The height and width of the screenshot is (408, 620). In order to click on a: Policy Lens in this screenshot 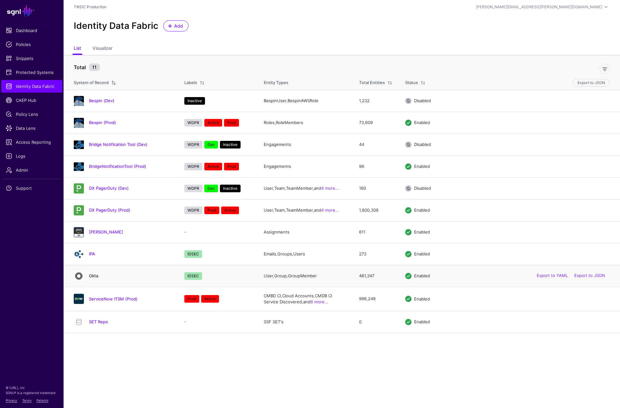, I will do `click(32, 114)`.